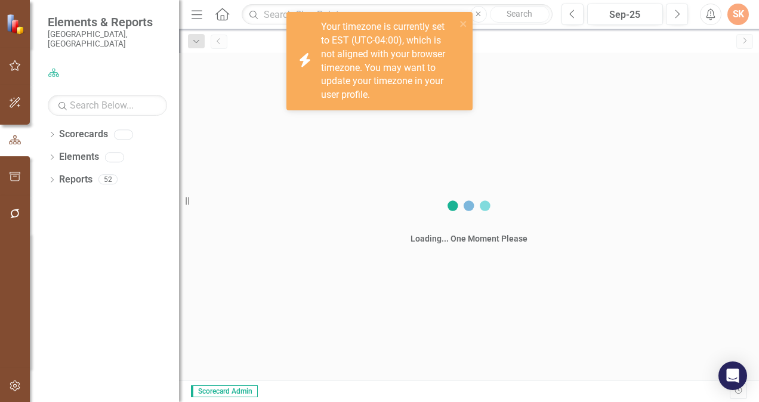 This screenshot has width=759, height=402. Describe the element at coordinates (519, 14) in the screenshot. I see `span: Search` at that location.